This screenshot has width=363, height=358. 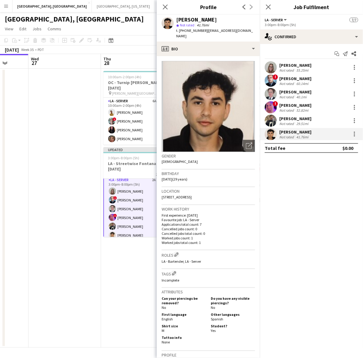 I want to click on h3: Birthday, so click(x=209, y=174).